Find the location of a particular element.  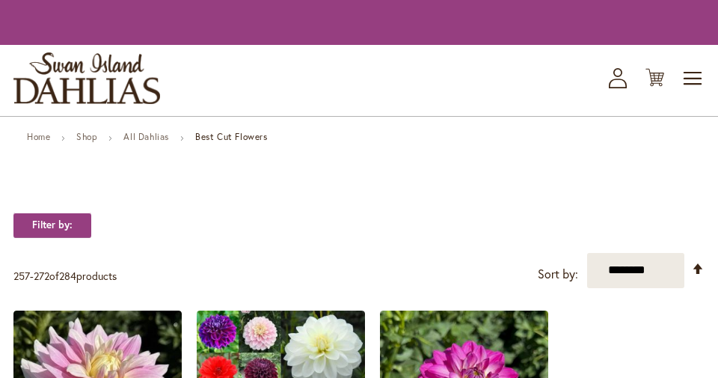

a: Home is located at coordinates (38, 136).